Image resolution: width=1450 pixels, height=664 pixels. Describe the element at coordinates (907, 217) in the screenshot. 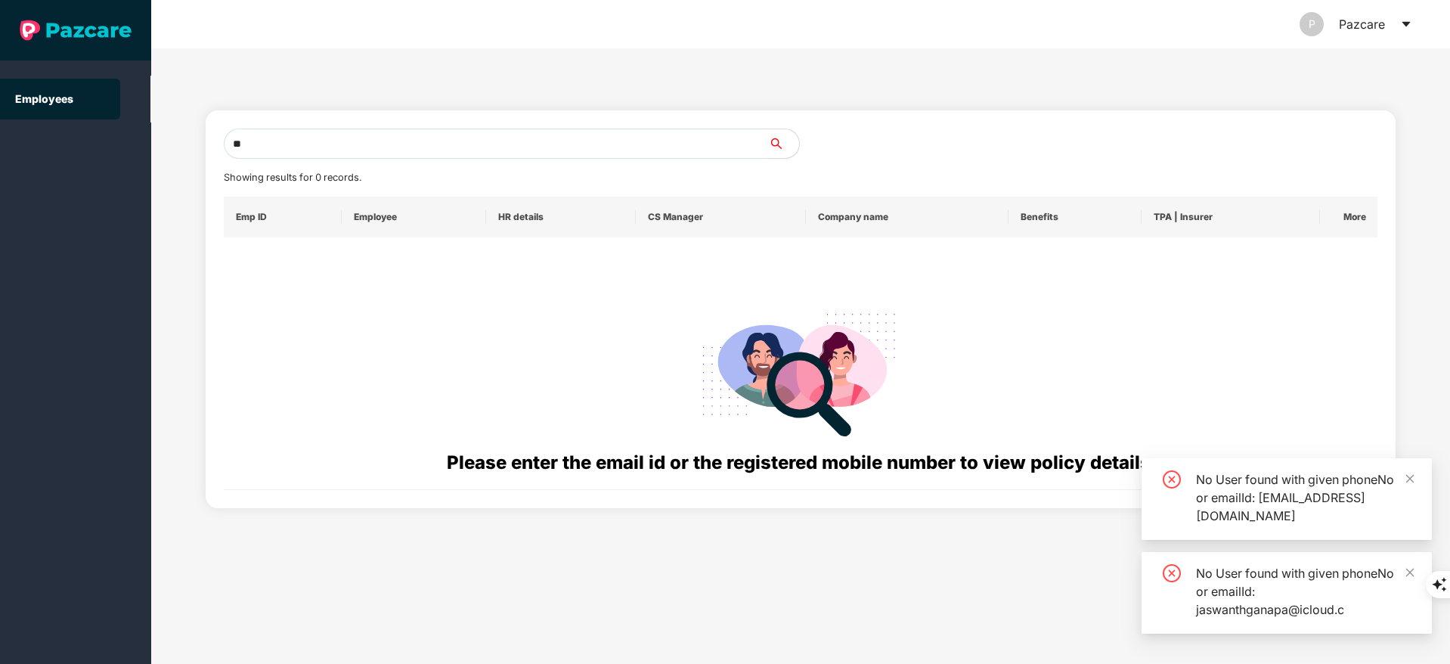

I see `th: Company name` at that location.